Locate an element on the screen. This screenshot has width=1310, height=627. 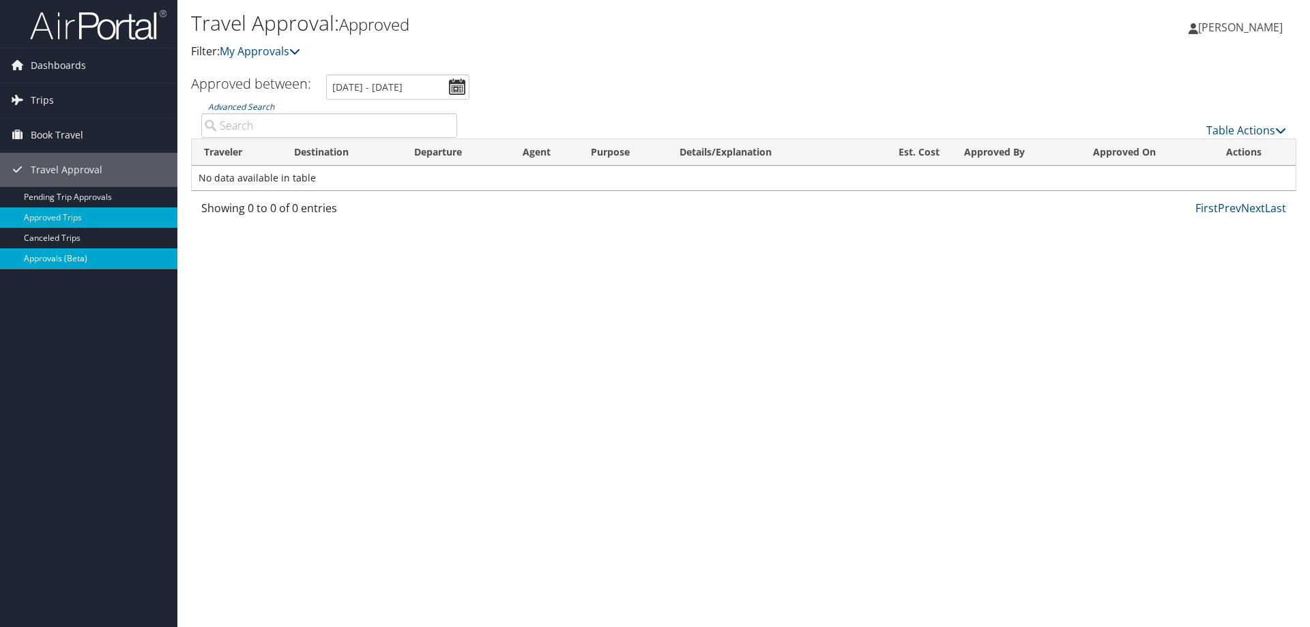
input: Advanced Search is located at coordinates (329, 126).